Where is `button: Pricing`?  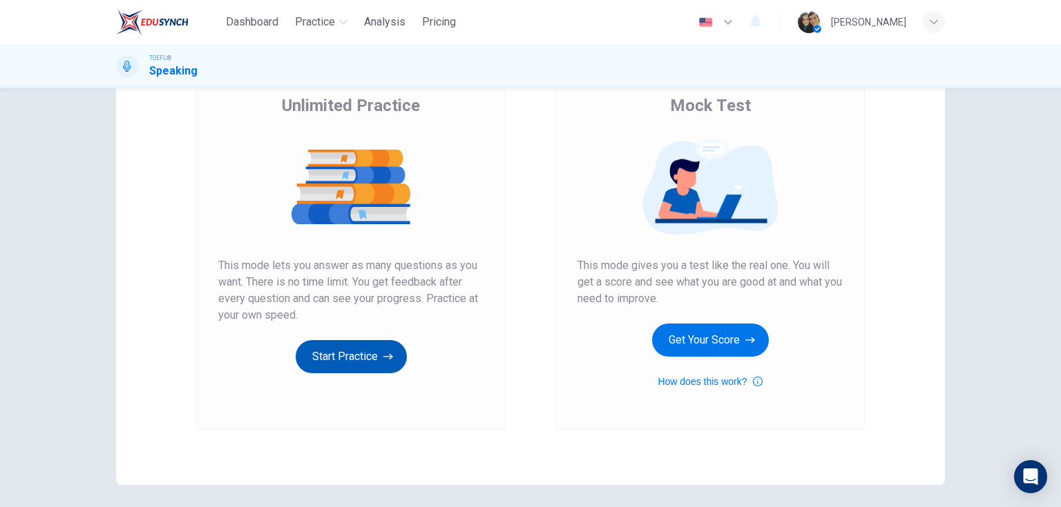
button: Pricing is located at coordinates (438, 22).